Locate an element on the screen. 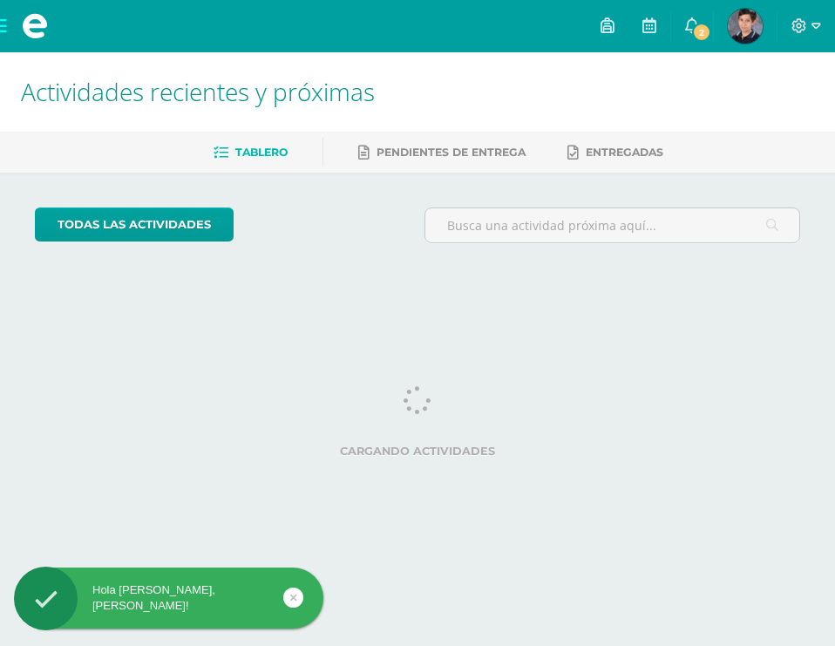 Image resolution: width=835 pixels, height=646 pixels. a: todas las Actividades is located at coordinates (134, 224).